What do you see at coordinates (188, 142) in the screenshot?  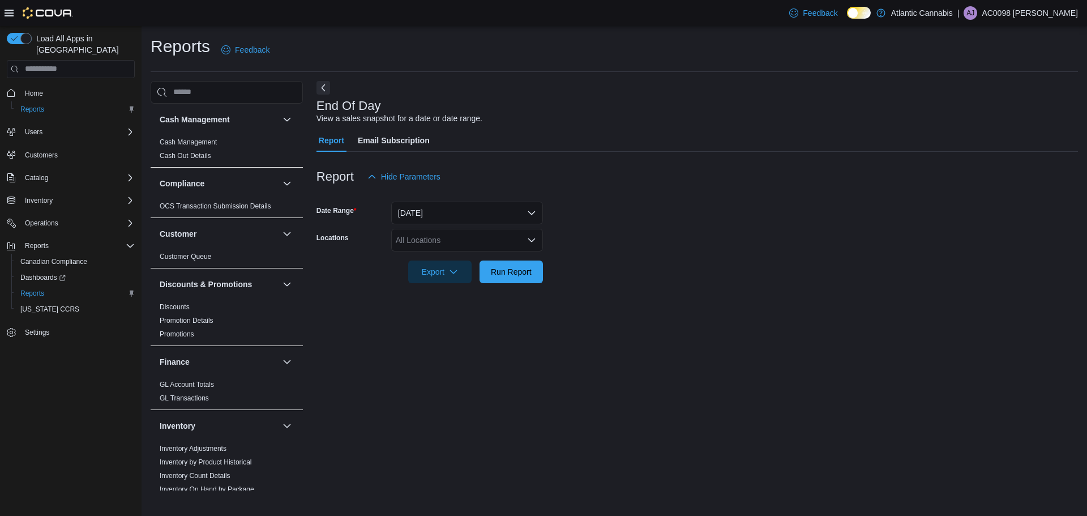 I see `span: Cash Management` at bounding box center [188, 142].